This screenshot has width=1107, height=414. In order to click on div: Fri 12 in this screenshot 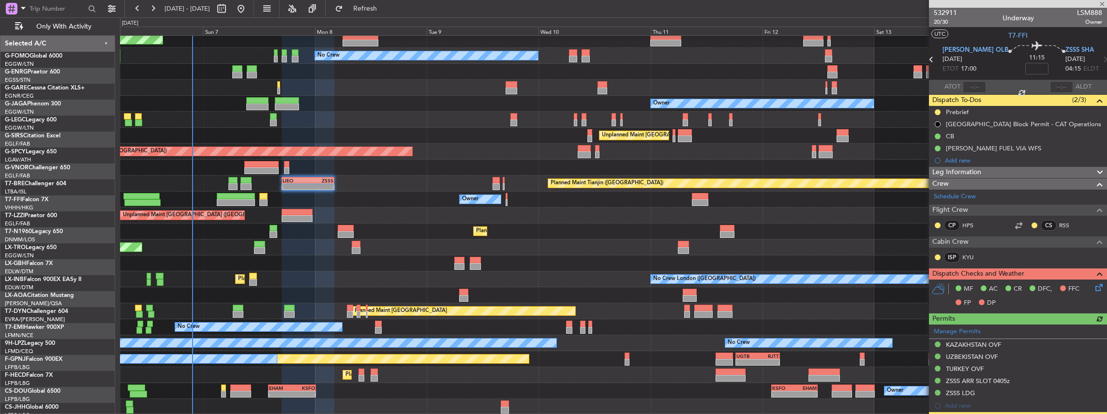, I will do `click(818, 31)`.